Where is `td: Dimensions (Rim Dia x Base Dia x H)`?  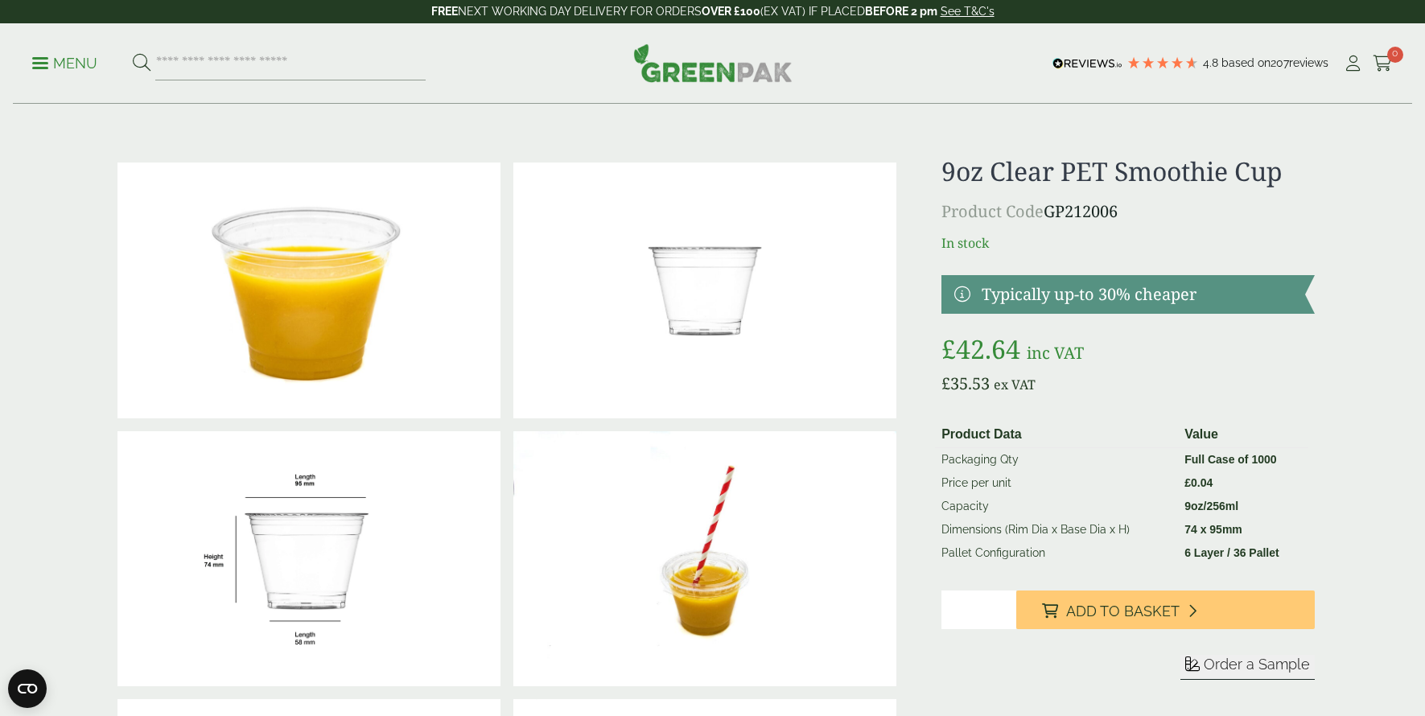
td: Dimensions (Rim Dia x Base Dia x H) is located at coordinates (1057, 530).